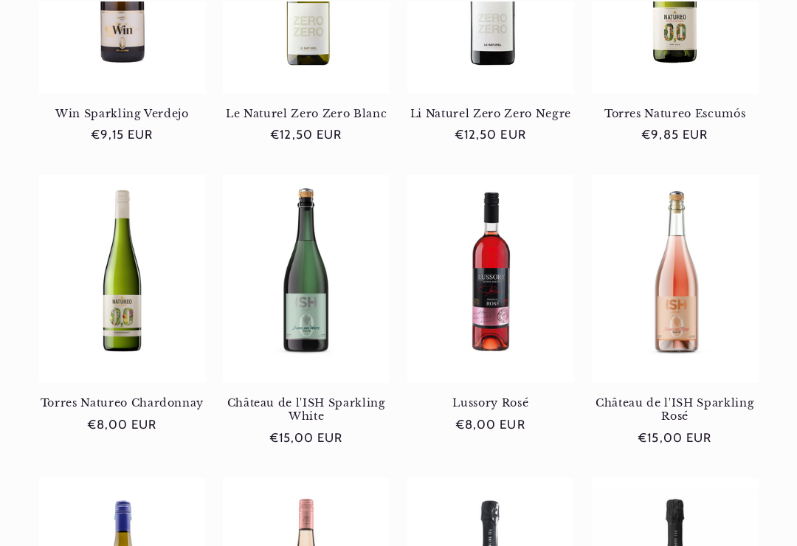 The width and height of the screenshot is (797, 546). Describe the element at coordinates (122, 114) in the screenshot. I see `a: Win Sparkling Verdejo` at that location.